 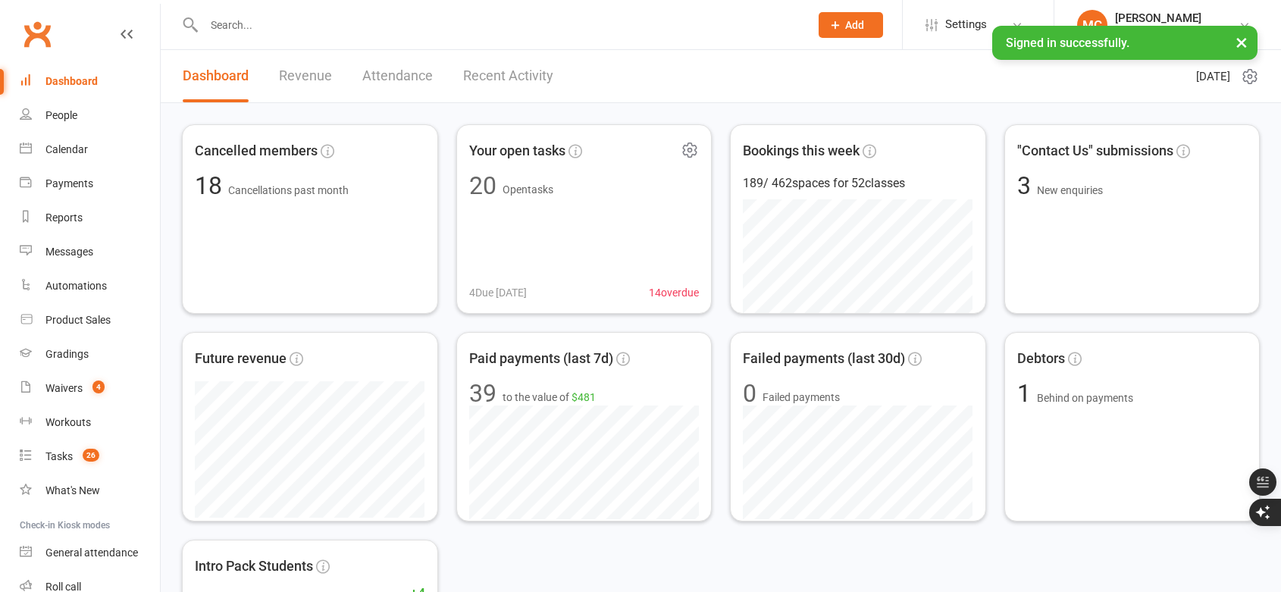 What do you see at coordinates (69, 183) in the screenshot?
I see `div: Payments` at bounding box center [69, 183].